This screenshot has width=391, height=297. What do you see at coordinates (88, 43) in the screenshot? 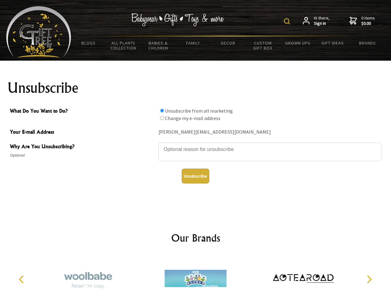
I see `a: BLOGS` at bounding box center [88, 43].